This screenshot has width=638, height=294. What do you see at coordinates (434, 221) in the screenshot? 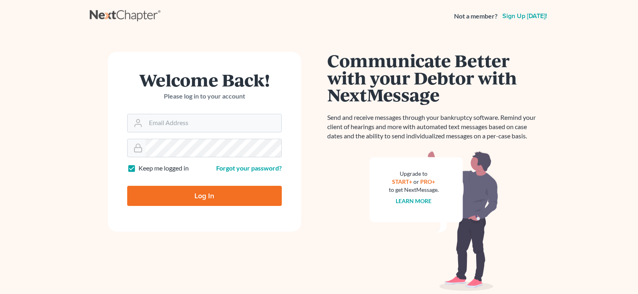
I see `img: nextmessage_bg-59042aed3d76b12b5cd301f8e5b87938c9018125f34e5fa2b7a6b67550977c72.svg` at bounding box center [434, 221].